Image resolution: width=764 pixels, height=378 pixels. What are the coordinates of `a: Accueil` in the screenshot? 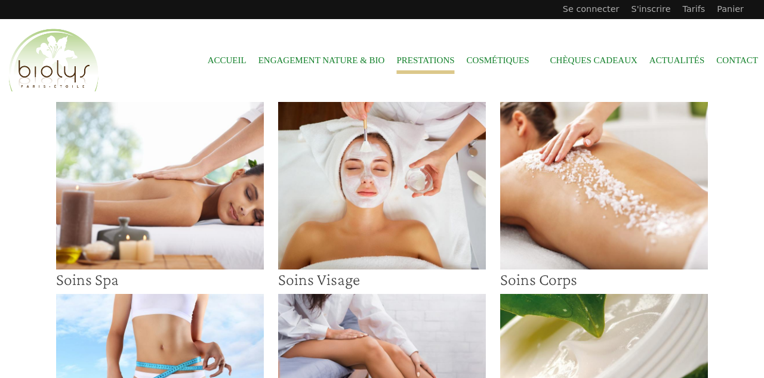 It's located at (227, 60).